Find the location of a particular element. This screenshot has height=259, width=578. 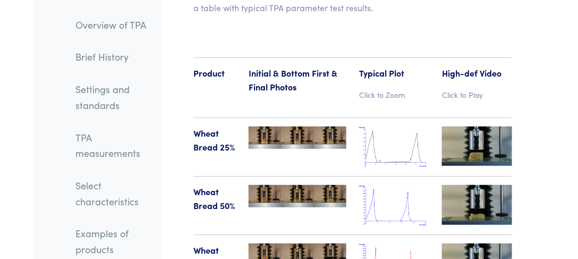

a: Overview of TPA is located at coordinates (114, 25).